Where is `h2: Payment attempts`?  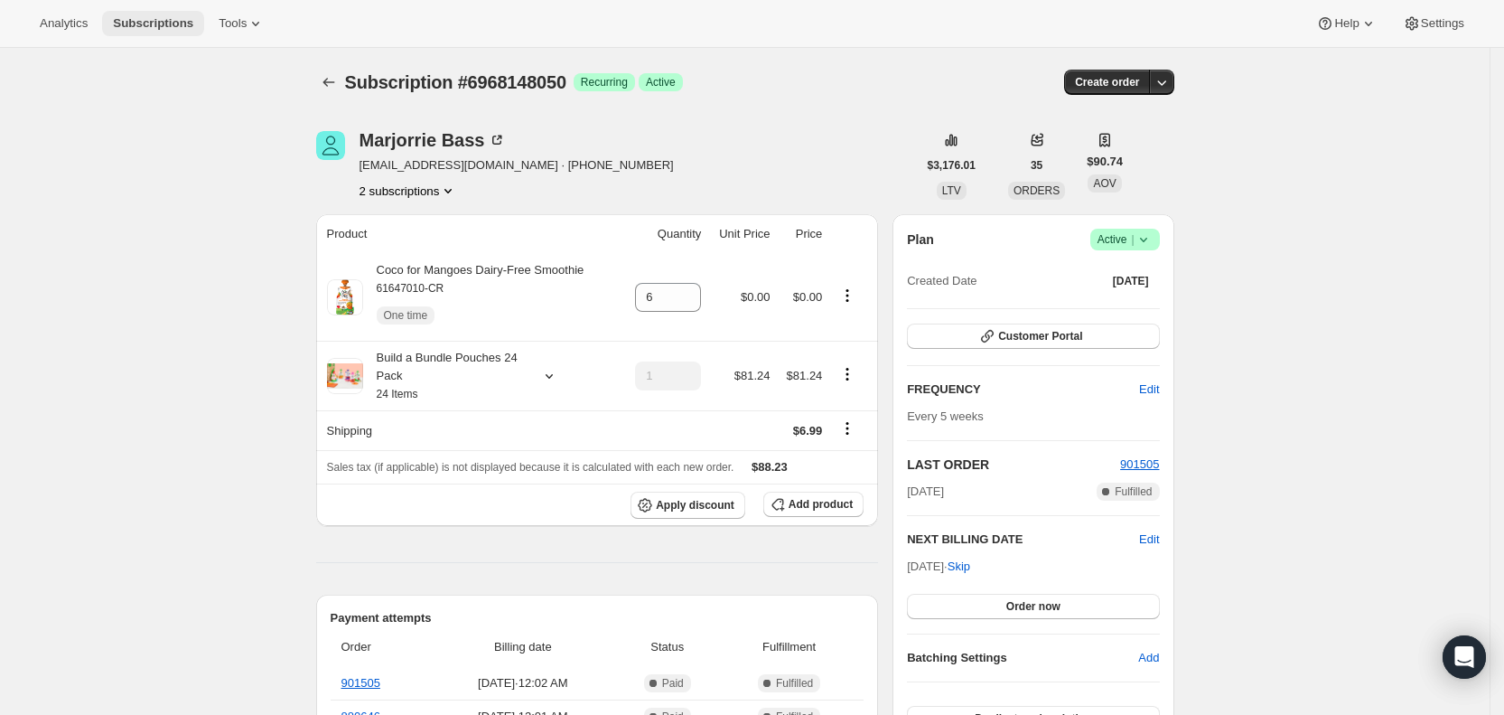 h2: Payment attempts is located at coordinates (597, 618).